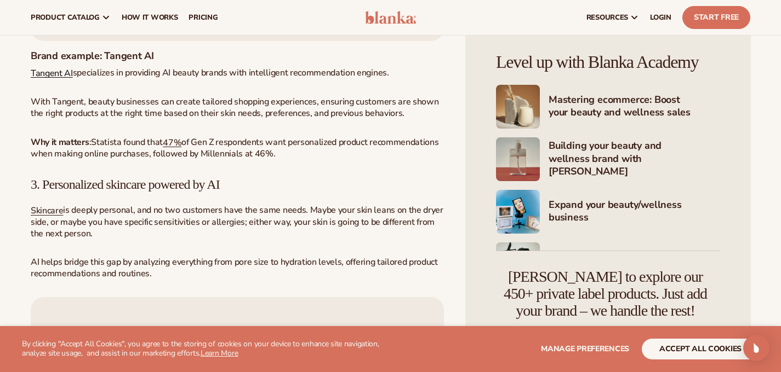 The image size is (781, 372). What do you see at coordinates (65, 18) in the screenshot?
I see `span: product catalog` at bounding box center [65, 18].